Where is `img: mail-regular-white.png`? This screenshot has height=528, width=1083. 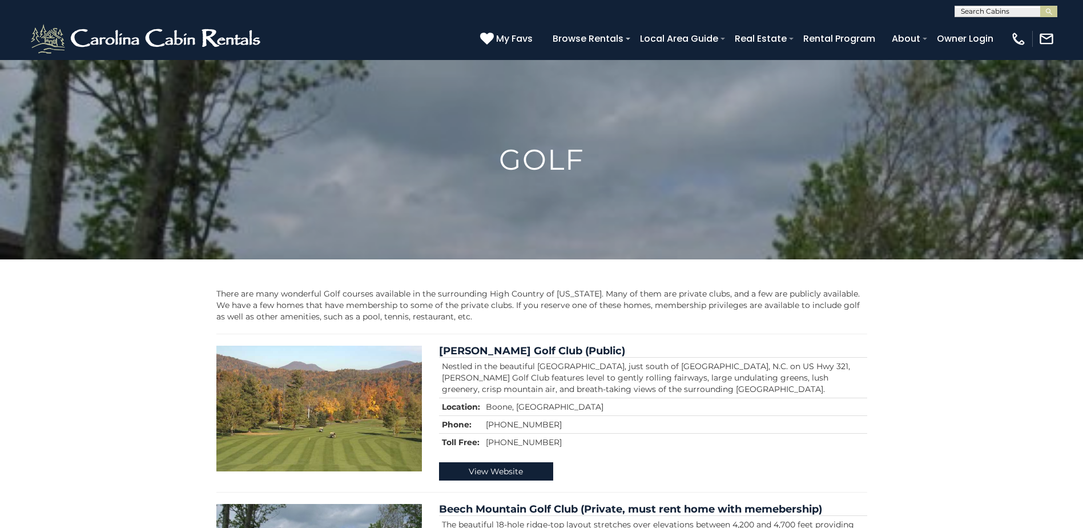 img: mail-regular-white.png is located at coordinates (1047, 39).